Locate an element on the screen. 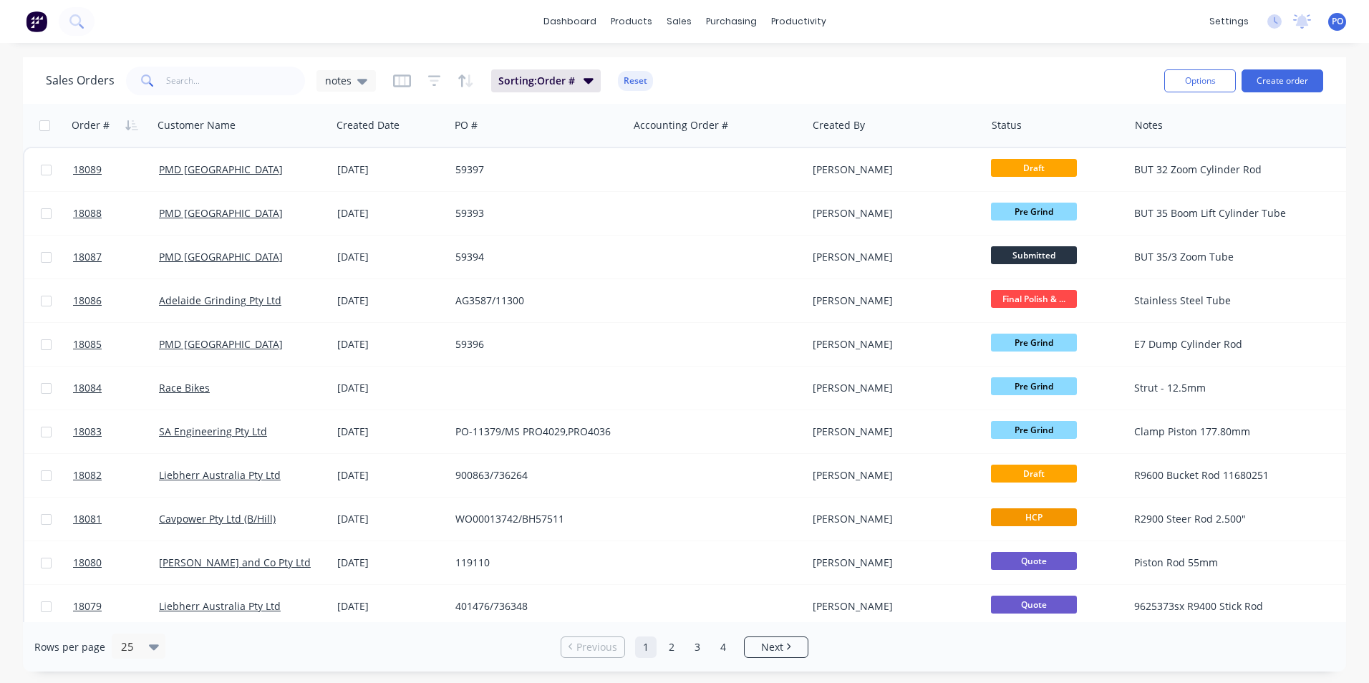  span: 18079 is located at coordinates (87, 606).